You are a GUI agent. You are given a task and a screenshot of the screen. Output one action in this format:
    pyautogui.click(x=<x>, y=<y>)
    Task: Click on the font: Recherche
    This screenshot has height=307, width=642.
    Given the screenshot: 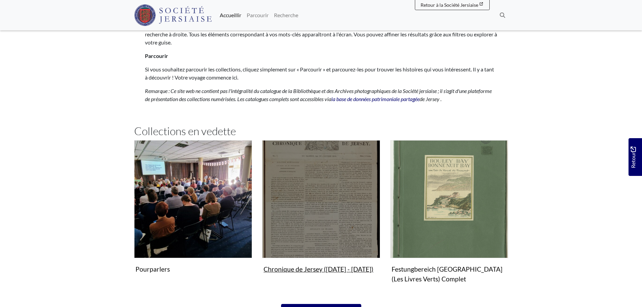 What is the action you would take?
    pyautogui.click(x=286, y=15)
    